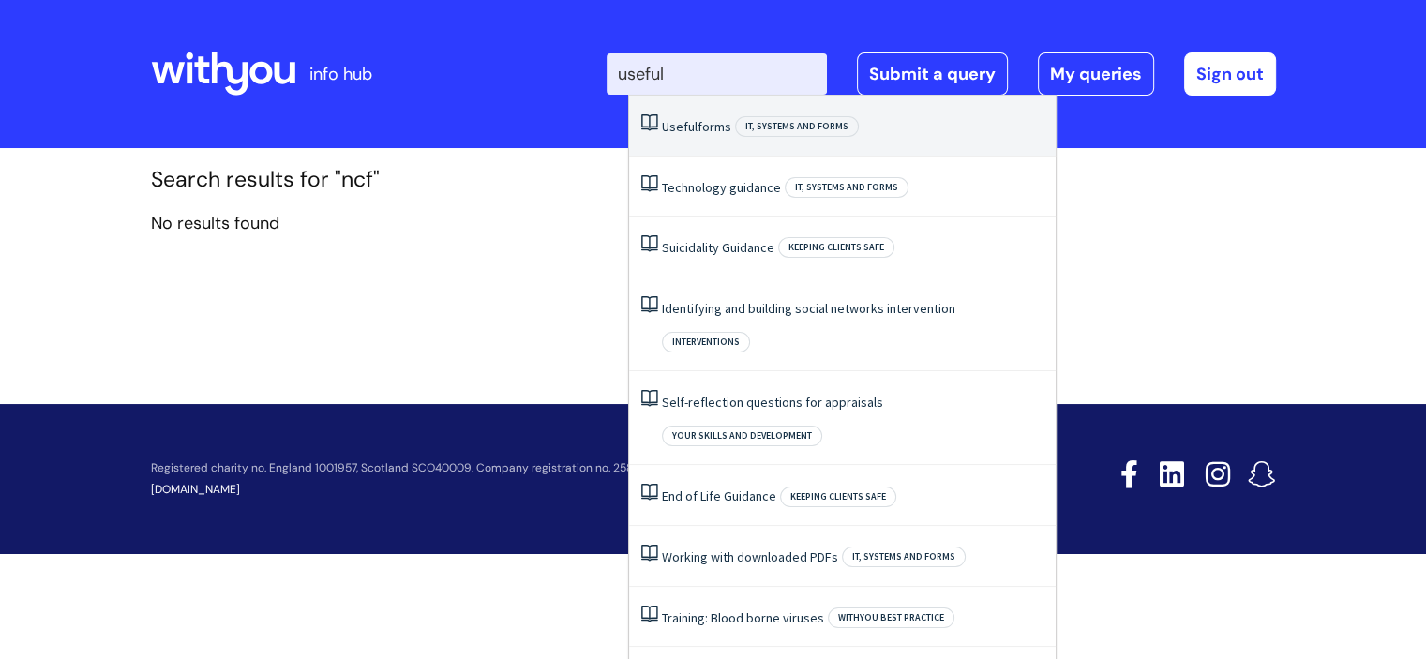 The image size is (1426, 659). What do you see at coordinates (340, 74) in the screenshot?
I see `p: info hub` at bounding box center [340, 74].